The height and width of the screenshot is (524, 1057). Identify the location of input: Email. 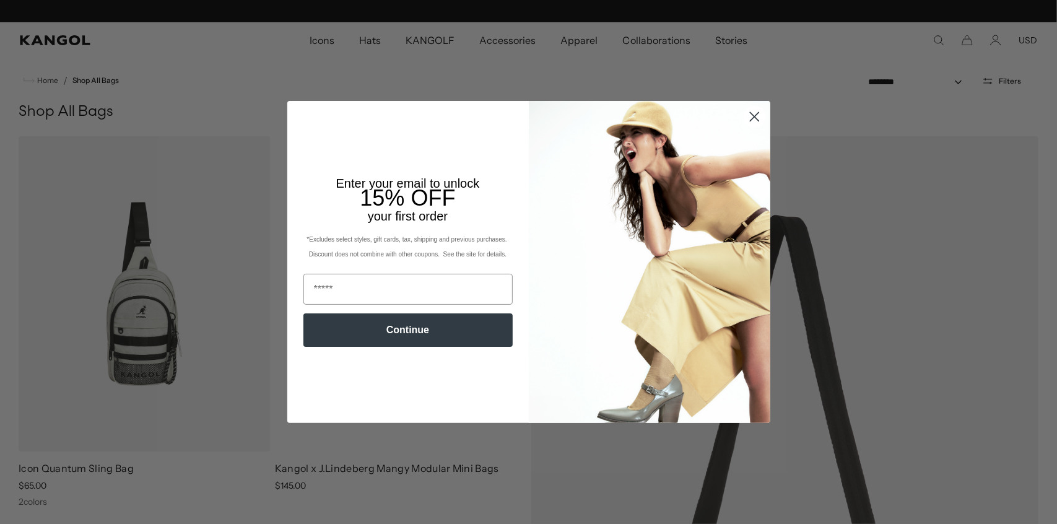
(408, 289).